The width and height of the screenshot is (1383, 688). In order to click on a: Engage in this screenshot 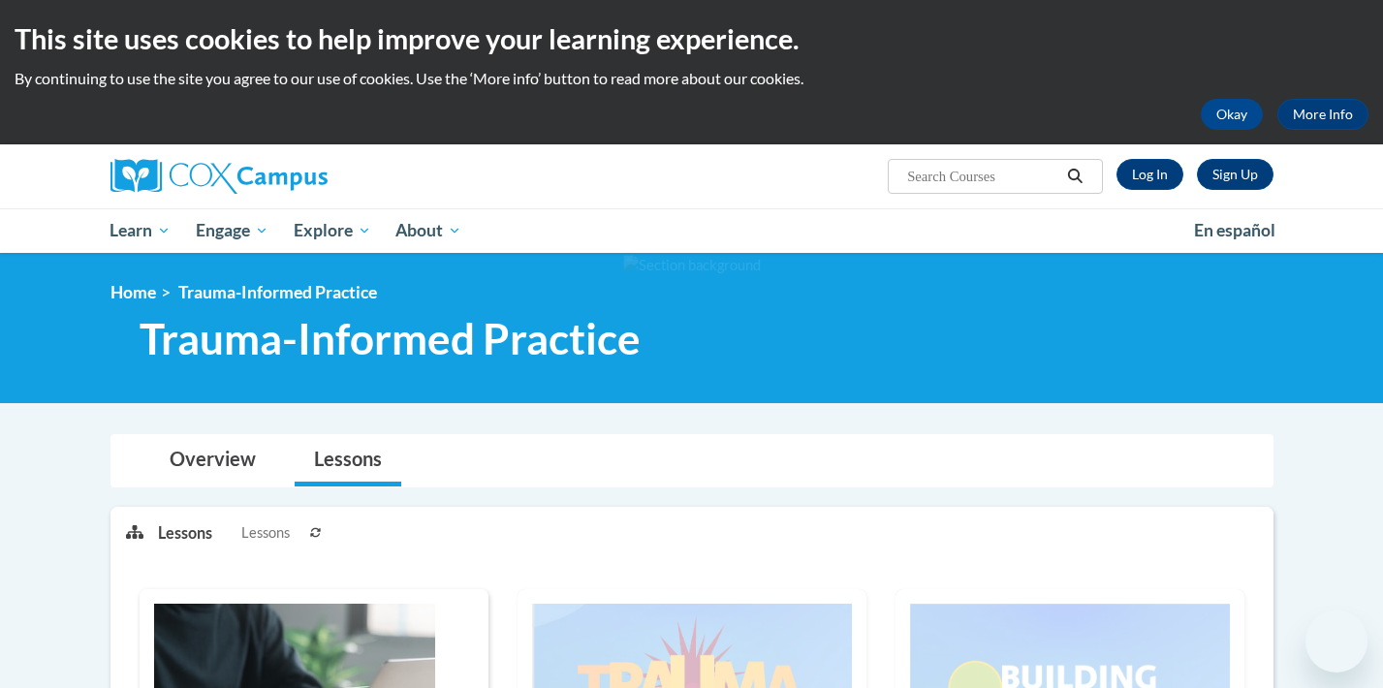, I will do `click(232, 231)`.